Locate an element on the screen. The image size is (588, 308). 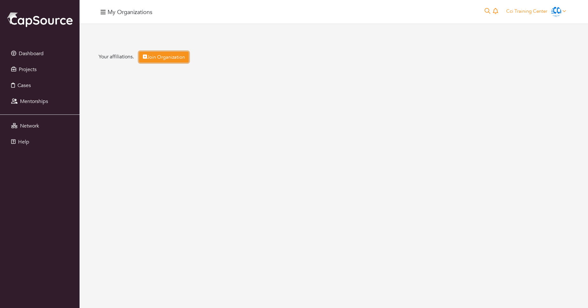
span: Network is located at coordinates (30, 126).